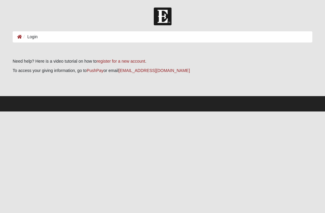  What do you see at coordinates (121, 61) in the screenshot?
I see `a: register for a new account` at bounding box center [121, 61].